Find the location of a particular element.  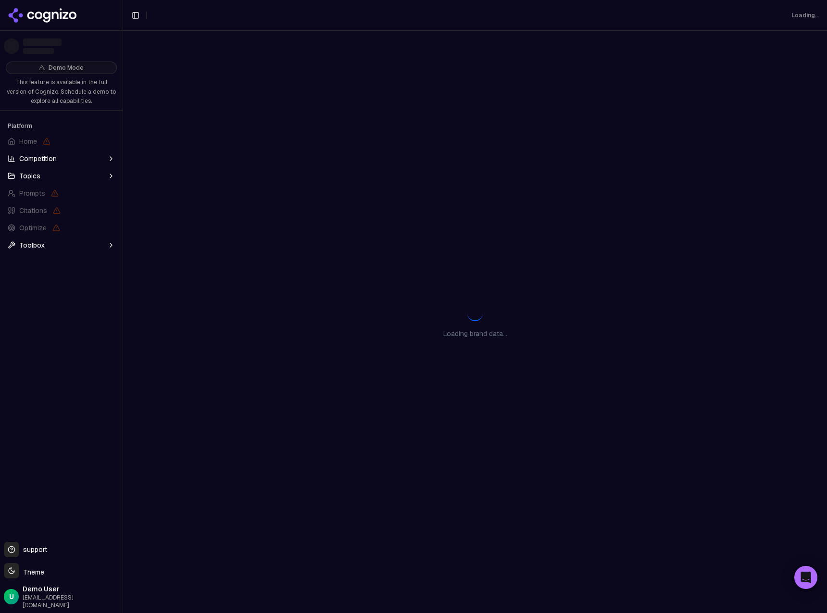

span: Prompts is located at coordinates (32, 193).